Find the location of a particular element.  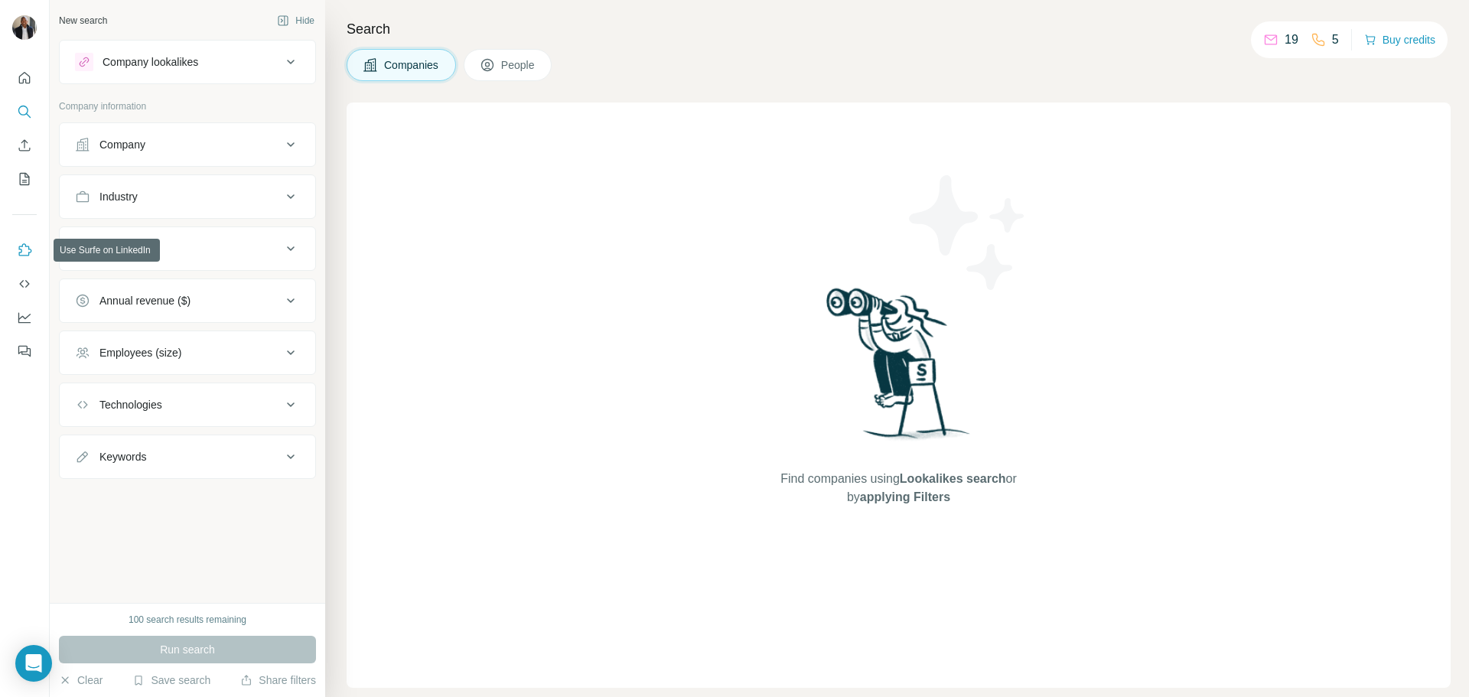

button: Buy credits is located at coordinates (1399, 40).